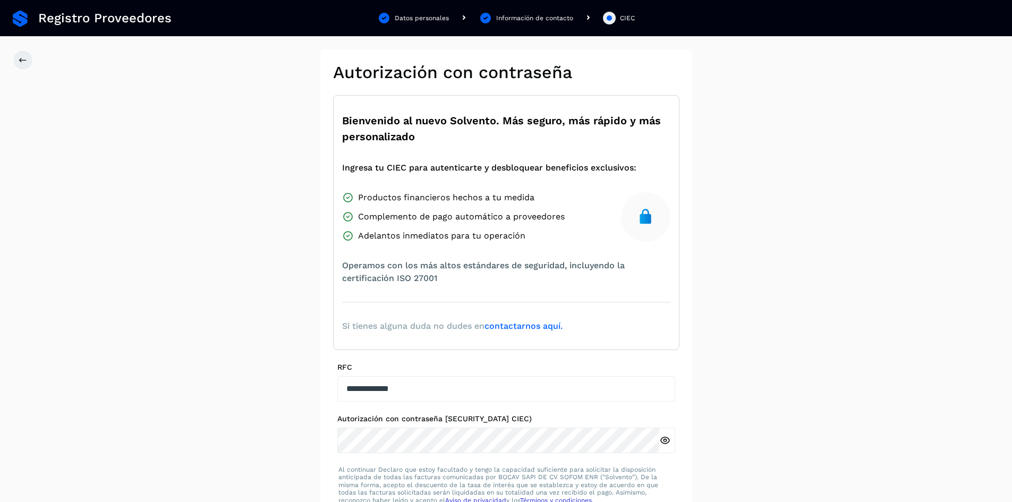 This screenshot has height=502, width=1012. Describe the element at coordinates (646, 217) in the screenshot. I see `img: secure` at that location.